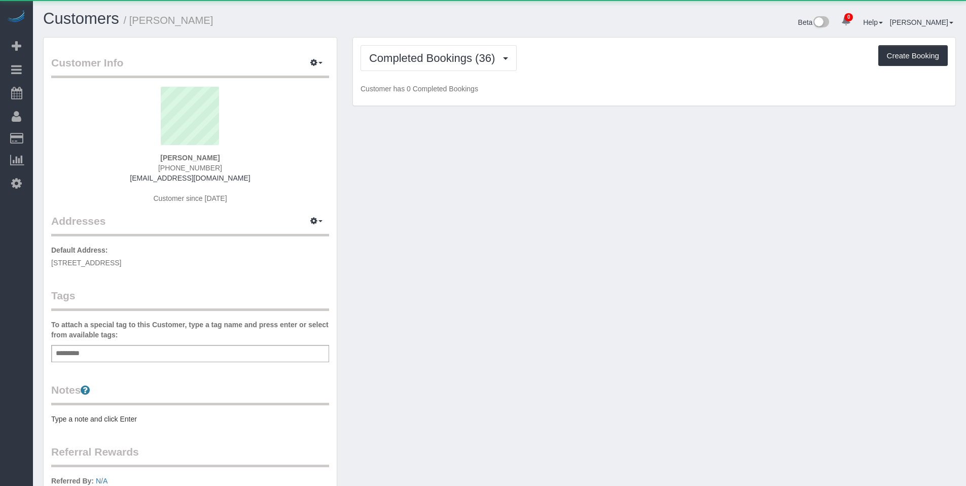 This screenshot has width=966, height=486. What do you see at coordinates (190, 394) in the screenshot?
I see `legend: Notes` at bounding box center [190, 394].